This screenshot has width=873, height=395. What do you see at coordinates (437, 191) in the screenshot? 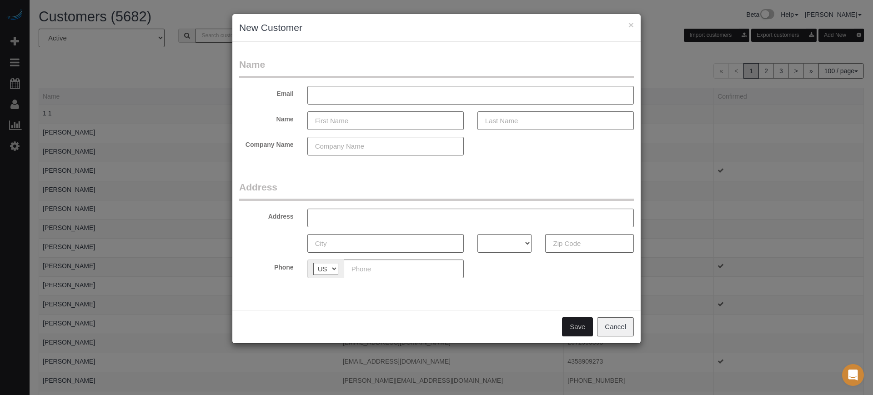
I see `legend: Address` at bounding box center [437, 191].